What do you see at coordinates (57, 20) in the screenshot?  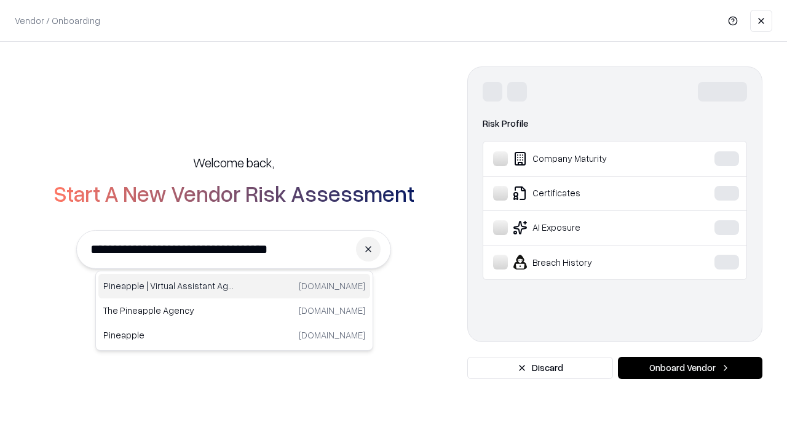 I see `p: Vendor / Onboarding` at bounding box center [57, 20].